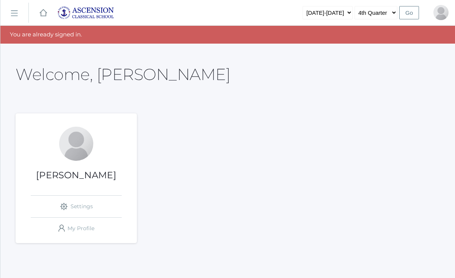  I want to click on input: Go, so click(410, 13).